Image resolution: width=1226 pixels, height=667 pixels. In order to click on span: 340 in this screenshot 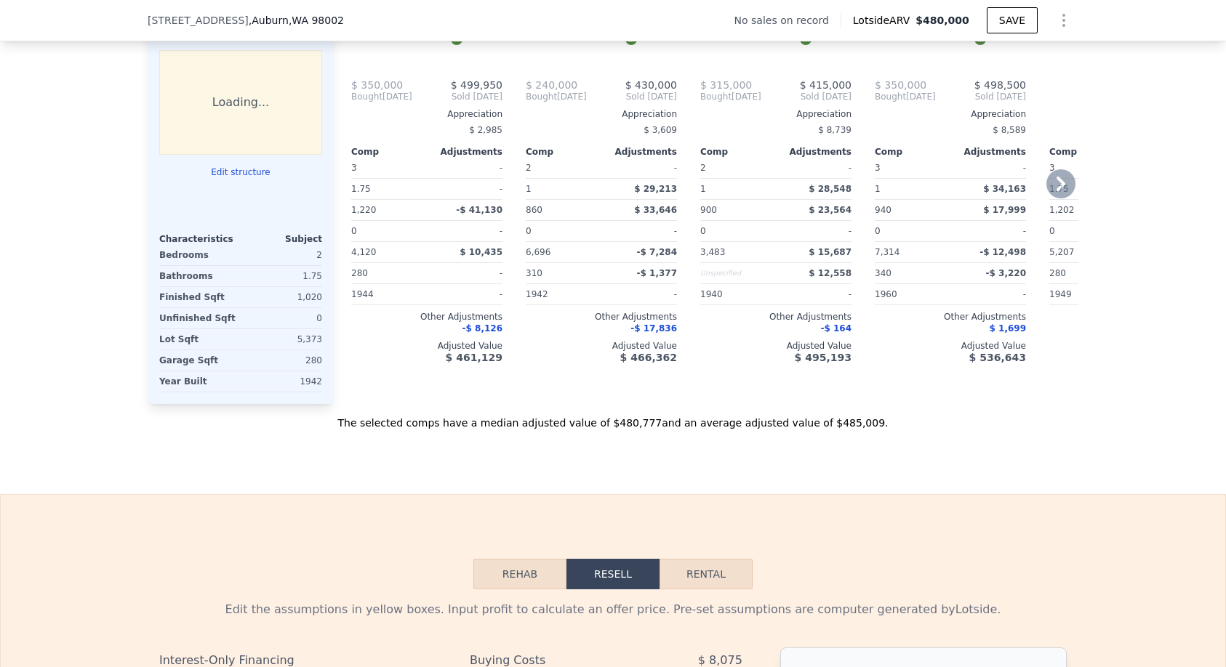, I will do `click(883, 273)`.